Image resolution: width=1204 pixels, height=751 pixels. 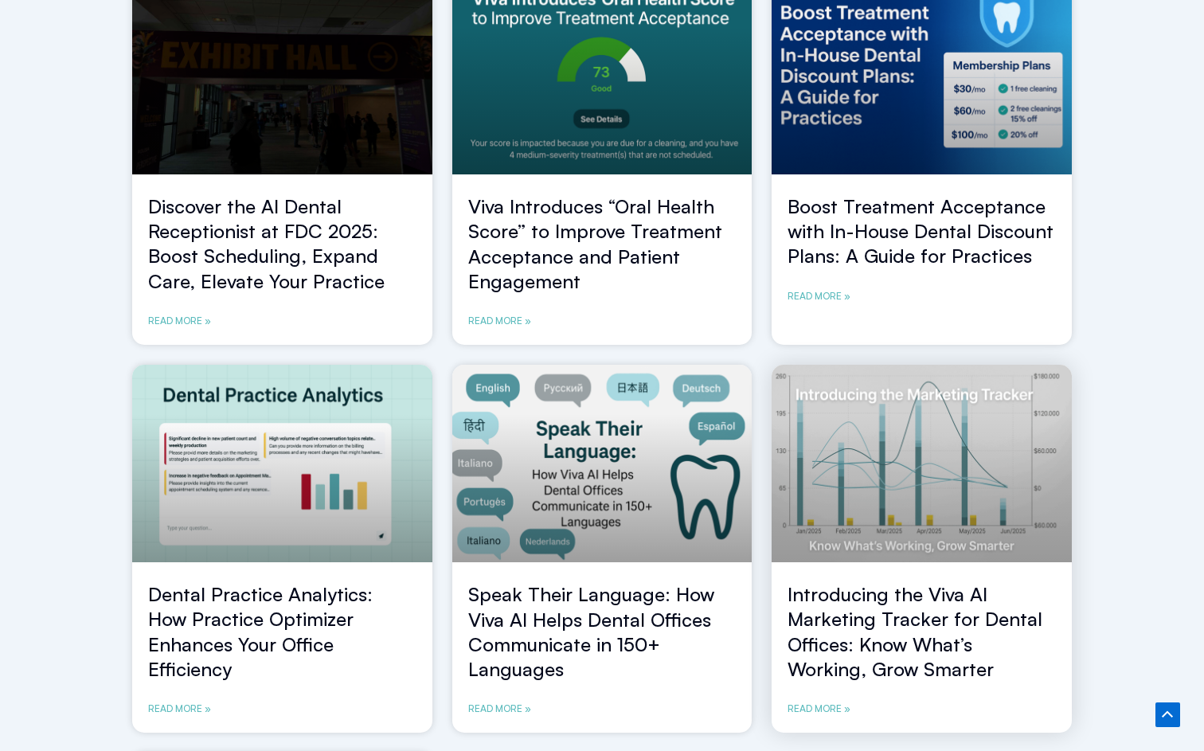 What do you see at coordinates (818, 709) in the screenshot?
I see `a: Read more about Introducing the Viva AI Marketing Tracker for Dental Offices: Know What’s Working...` at bounding box center [818, 709].